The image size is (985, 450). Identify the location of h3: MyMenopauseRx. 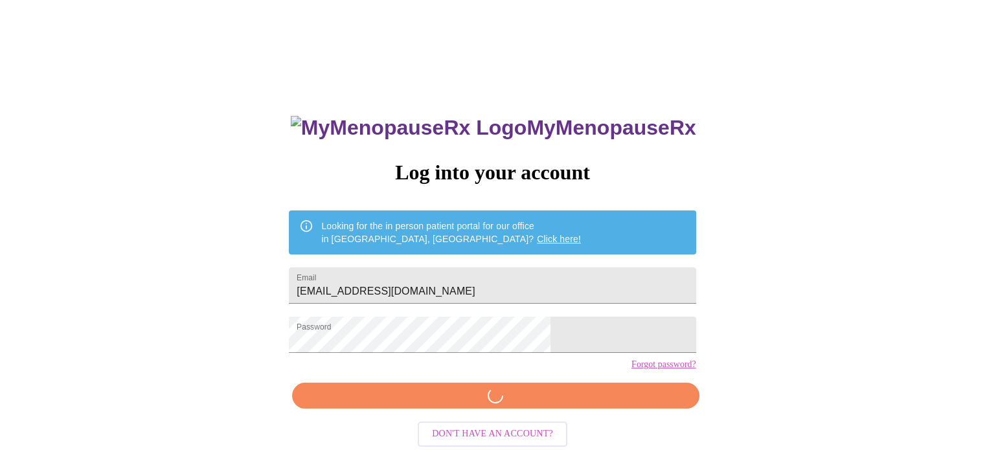
(494, 128).